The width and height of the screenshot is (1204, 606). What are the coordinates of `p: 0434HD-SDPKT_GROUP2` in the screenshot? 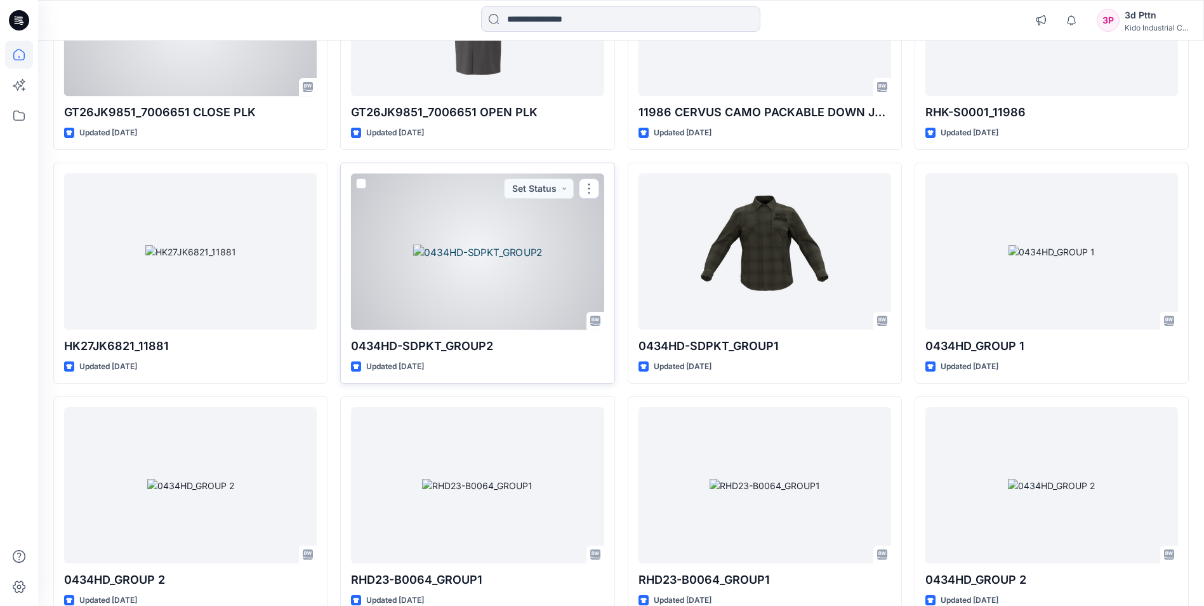 It's located at (477, 346).